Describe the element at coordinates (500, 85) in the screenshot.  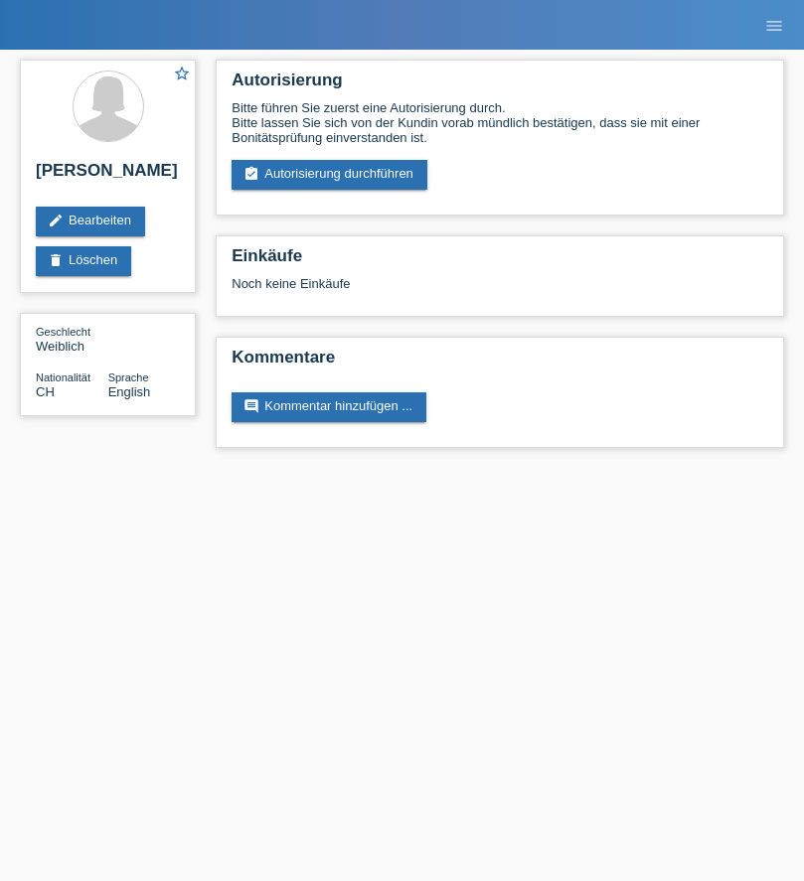
I see `h2: Autorisierung` at that location.